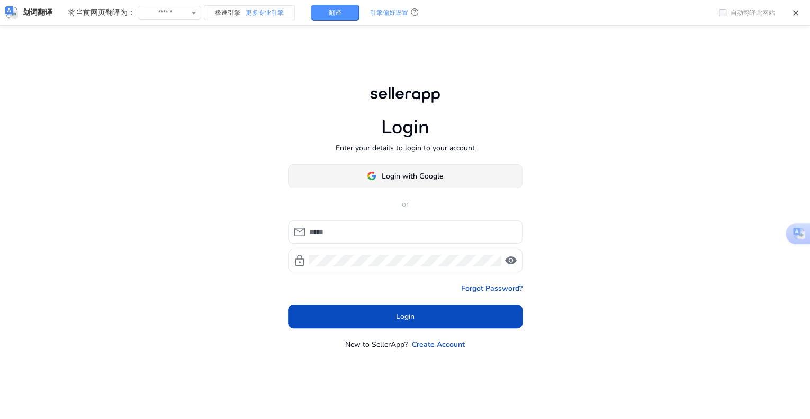 Image resolution: width=810 pixels, height=419 pixels. What do you see at coordinates (438, 344) in the screenshot?
I see `a: Create Account` at bounding box center [438, 344].